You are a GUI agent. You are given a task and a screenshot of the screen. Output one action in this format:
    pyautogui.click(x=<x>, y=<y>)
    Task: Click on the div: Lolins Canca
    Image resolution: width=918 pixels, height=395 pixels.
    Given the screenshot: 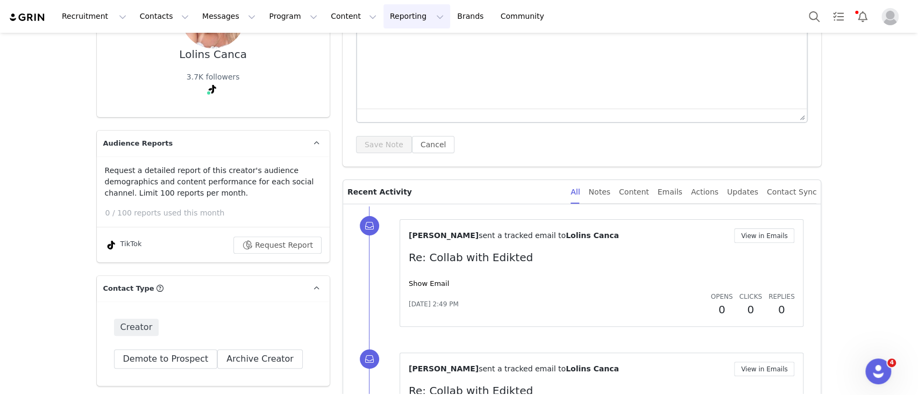 What is the action you would take?
    pyautogui.click(x=213, y=54)
    